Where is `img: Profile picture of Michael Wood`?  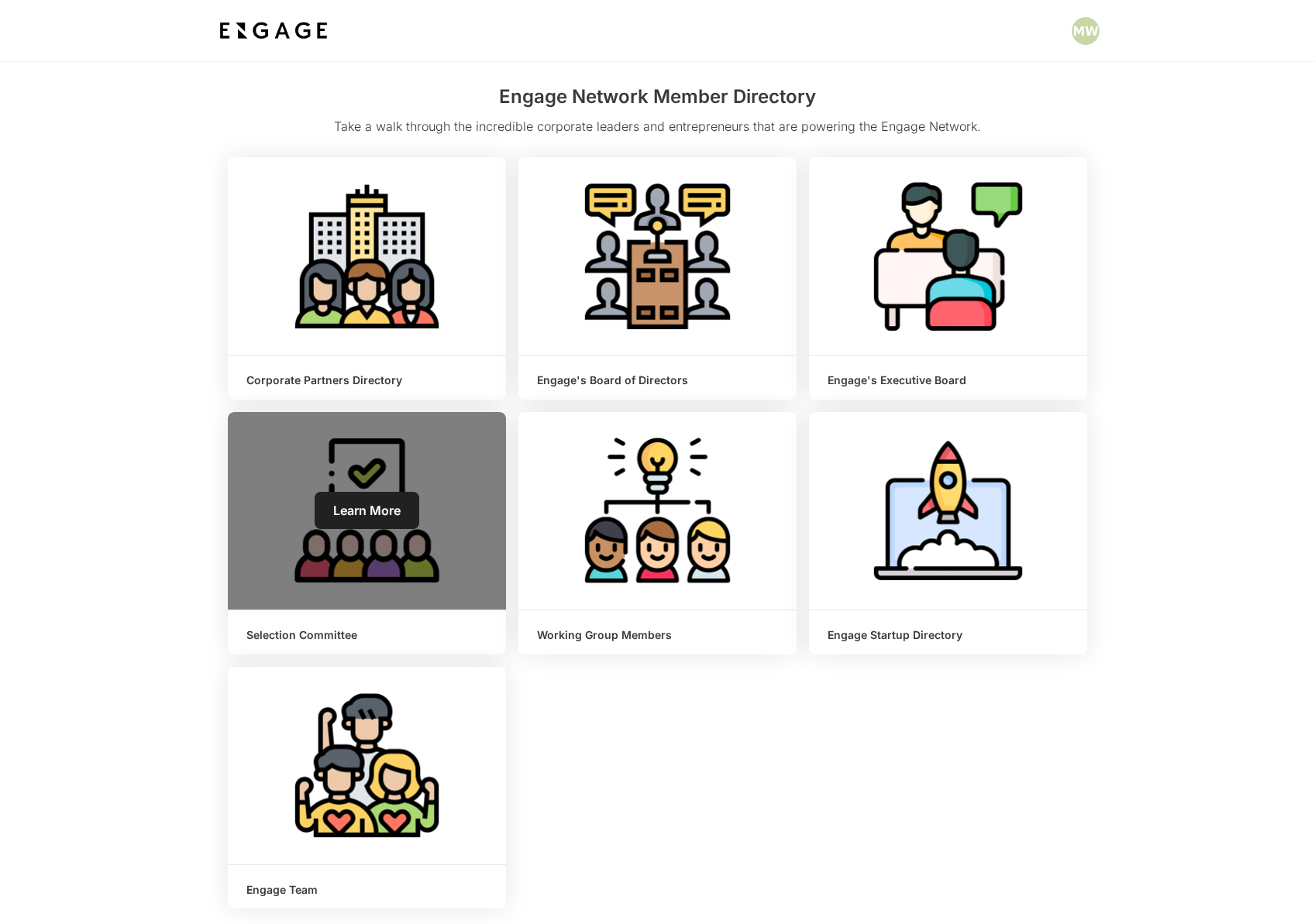
img: Profile picture of Michael Wood is located at coordinates (1086, 31).